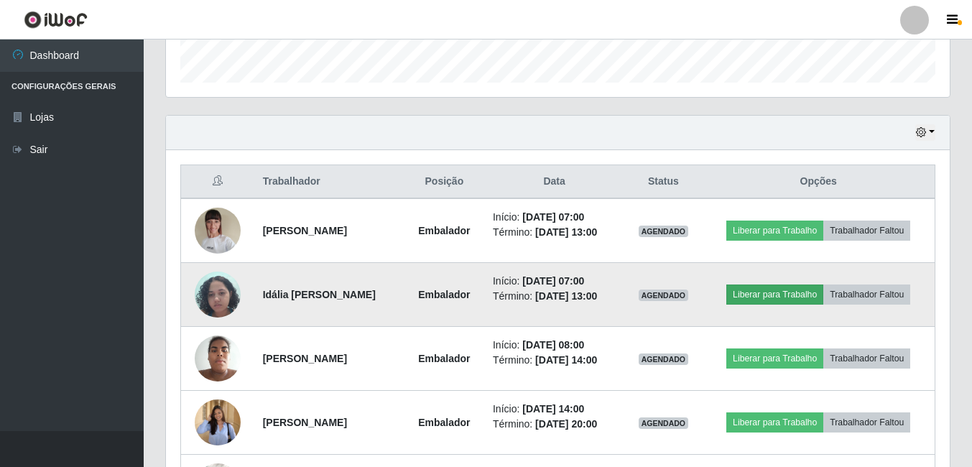 Image resolution: width=972 pixels, height=467 pixels. What do you see at coordinates (554, 182) in the screenshot?
I see `th: Data` at bounding box center [554, 182].